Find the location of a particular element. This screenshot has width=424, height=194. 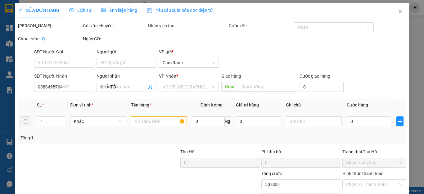

b: 0 is located at coordinates (43, 39).